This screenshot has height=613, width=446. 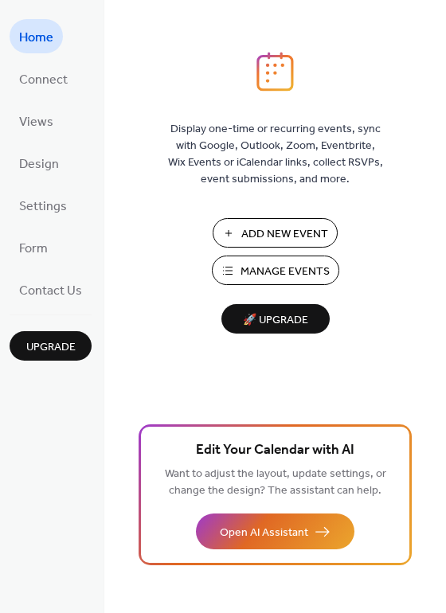 What do you see at coordinates (275, 320) in the screenshot?
I see `span: 🚀 Upgrade` at bounding box center [275, 320].